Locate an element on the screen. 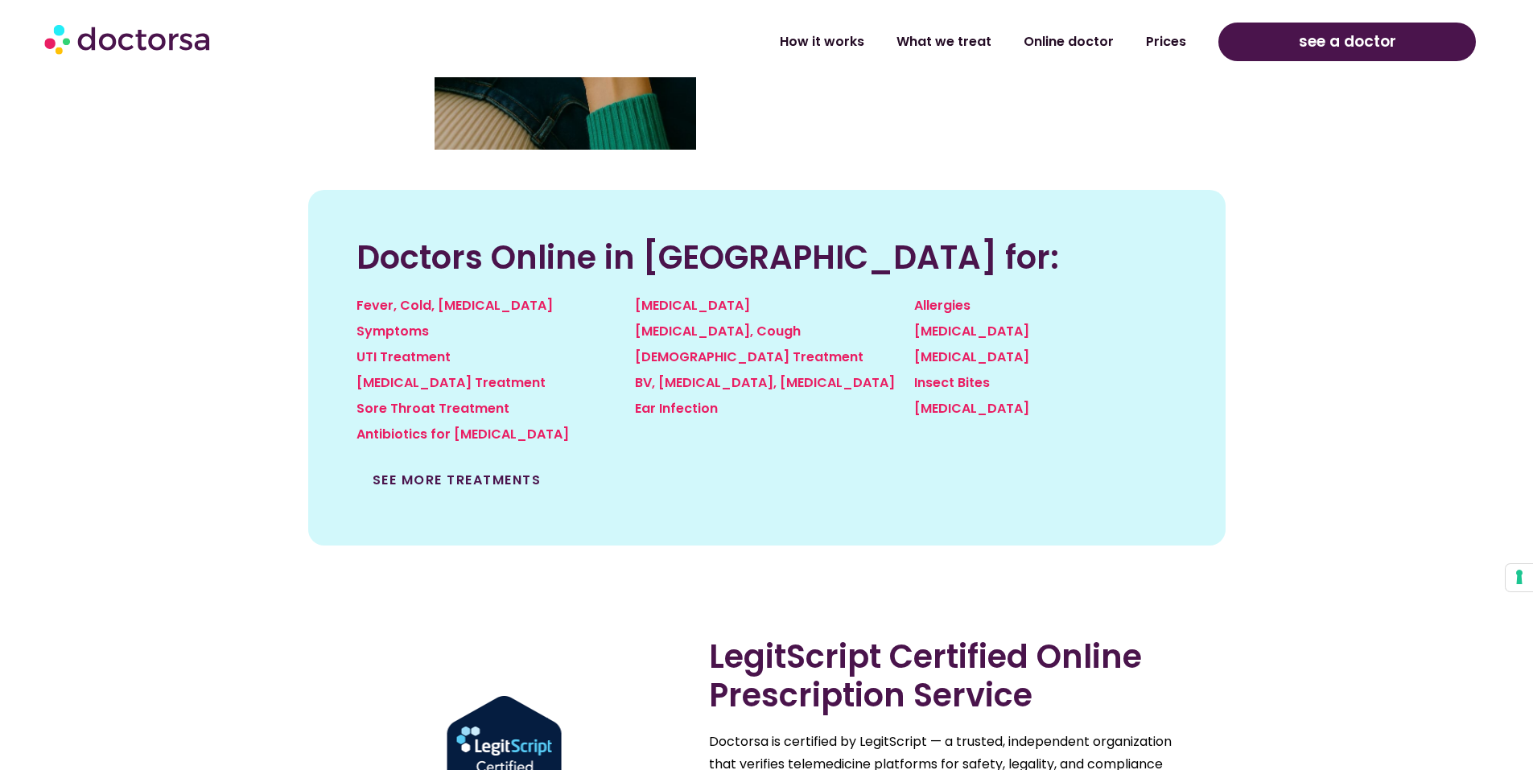  a: Online doctor is located at coordinates (1069, 42).